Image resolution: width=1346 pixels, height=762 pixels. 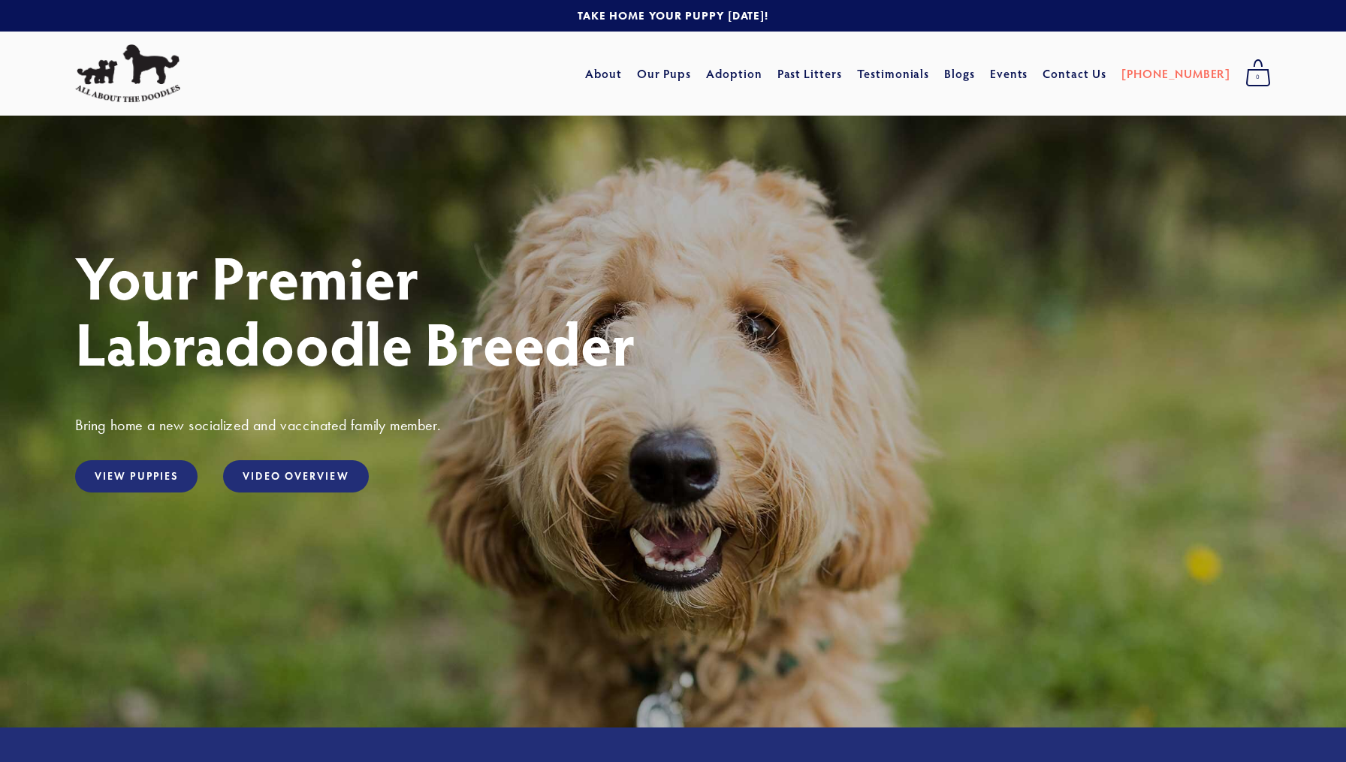 I want to click on a: Adoption, so click(x=734, y=74).